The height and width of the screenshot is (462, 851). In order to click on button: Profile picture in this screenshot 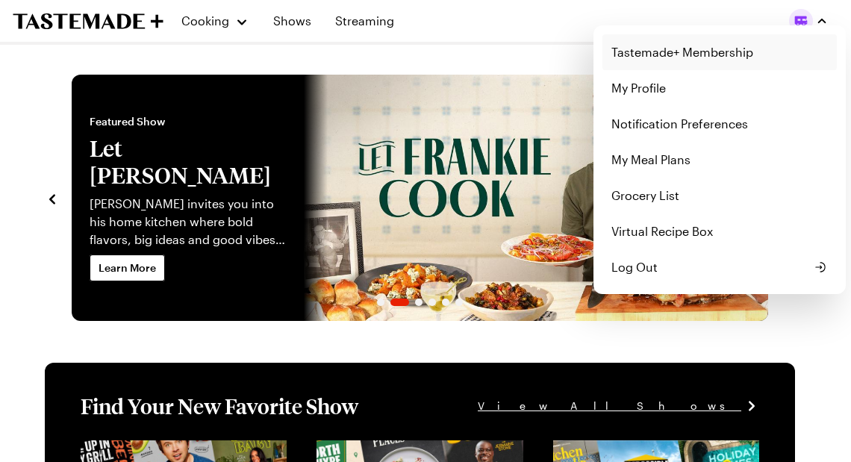, I will do `click(809, 21)`.